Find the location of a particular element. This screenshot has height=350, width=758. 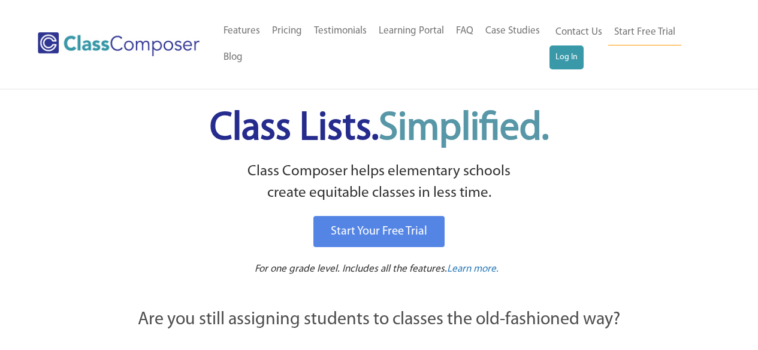

a: Testimonials is located at coordinates (340, 31).